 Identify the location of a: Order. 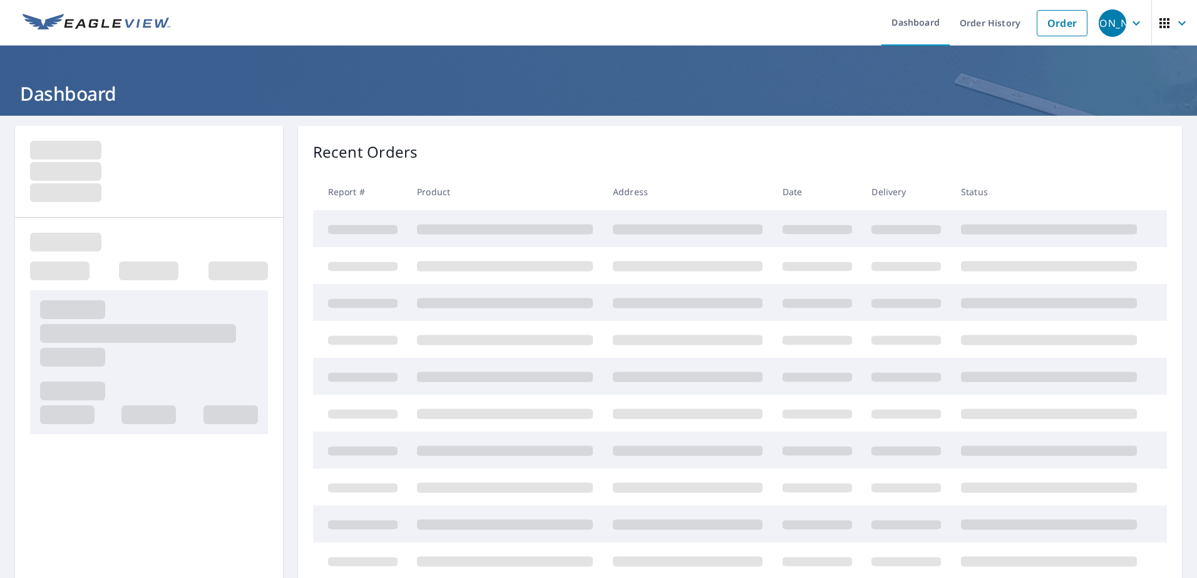
(1062, 23).